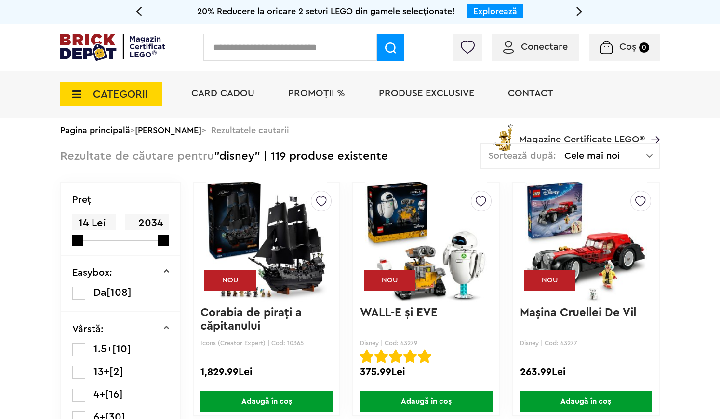  Describe the element at coordinates (81, 200) in the screenshot. I see `p: Preţ` at that location.